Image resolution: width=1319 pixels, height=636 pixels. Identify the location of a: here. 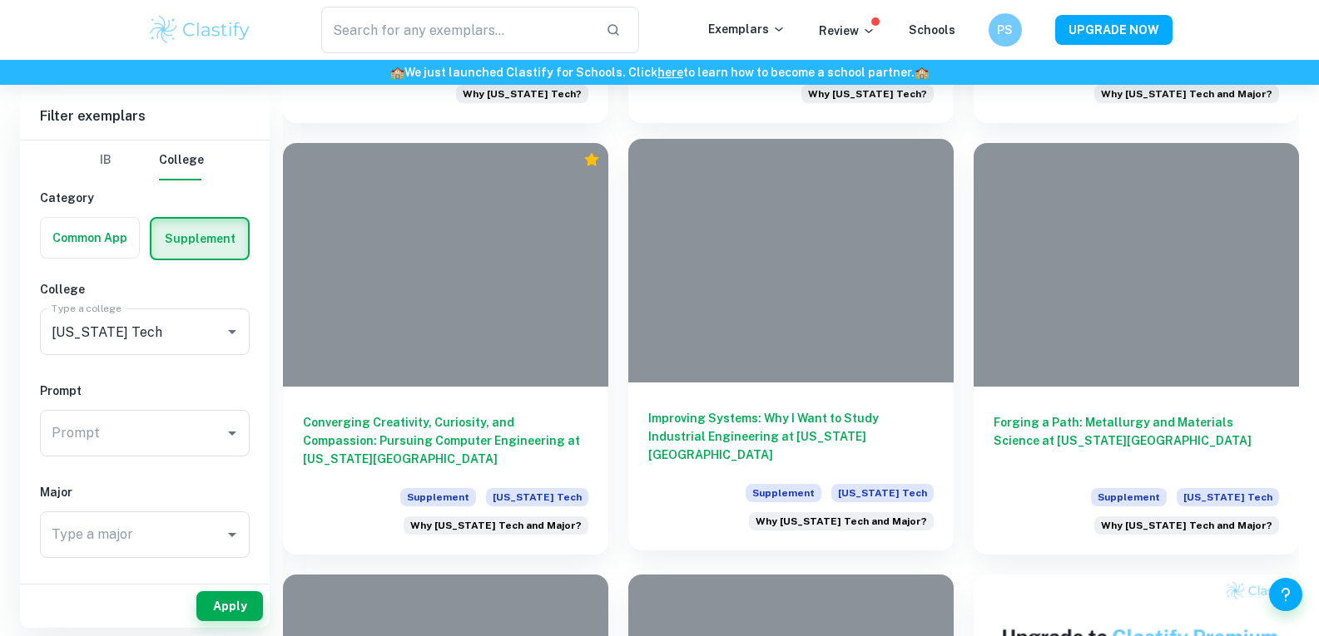
(670, 72).